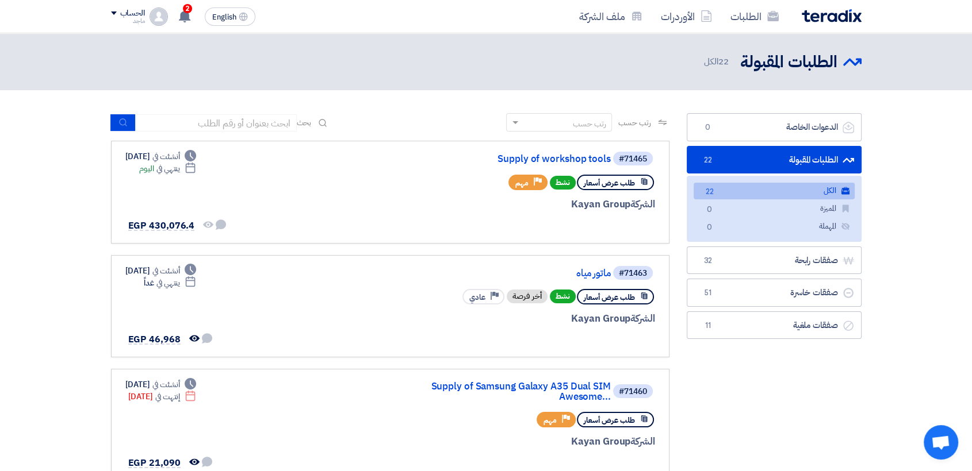  What do you see at coordinates (774, 209) in the screenshot?
I see `a: المميزة` at bounding box center [774, 209].